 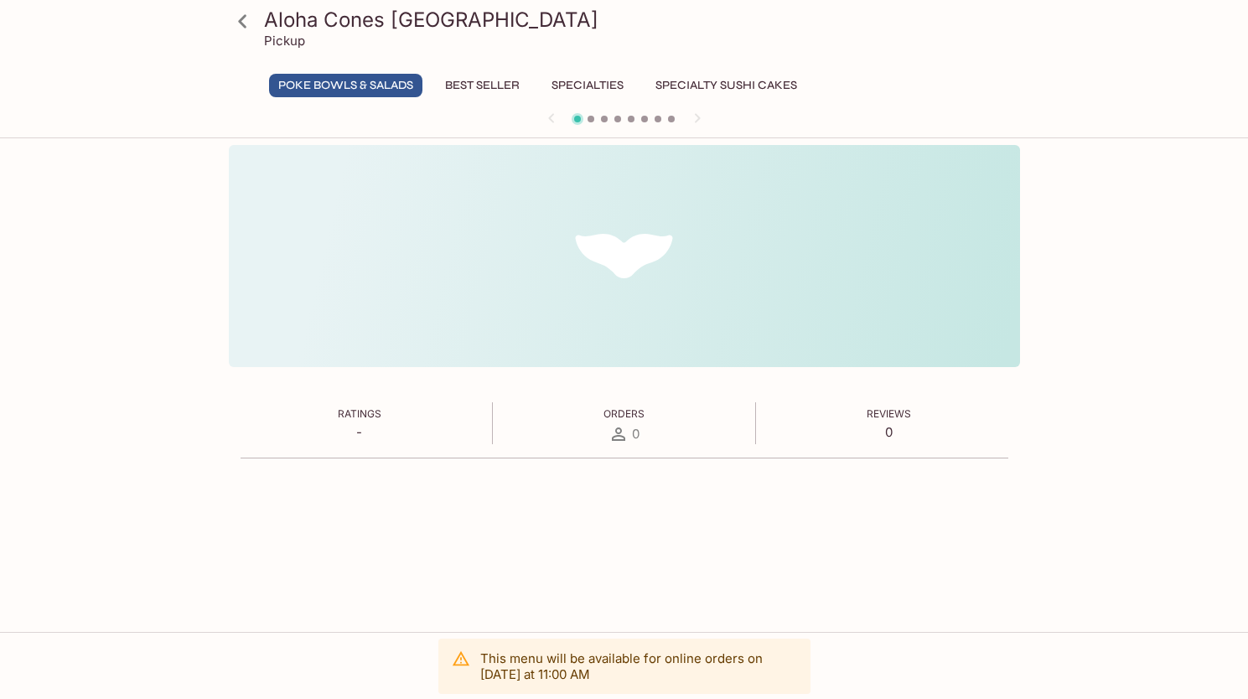 I want to click on span: Orders, so click(x=623, y=413).